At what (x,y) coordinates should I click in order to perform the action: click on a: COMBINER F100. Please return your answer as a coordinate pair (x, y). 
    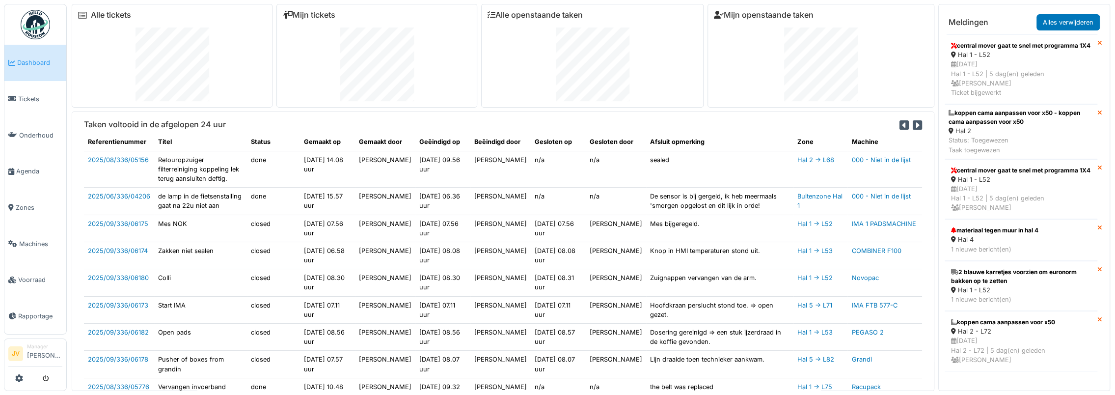
    Looking at the image, I should click on (876, 250).